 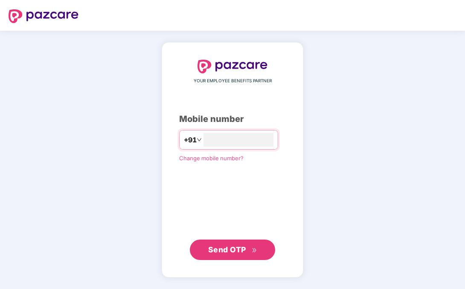 What do you see at coordinates (211, 158) in the screenshot?
I see `span: Change mobile number?` at bounding box center [211, 158].